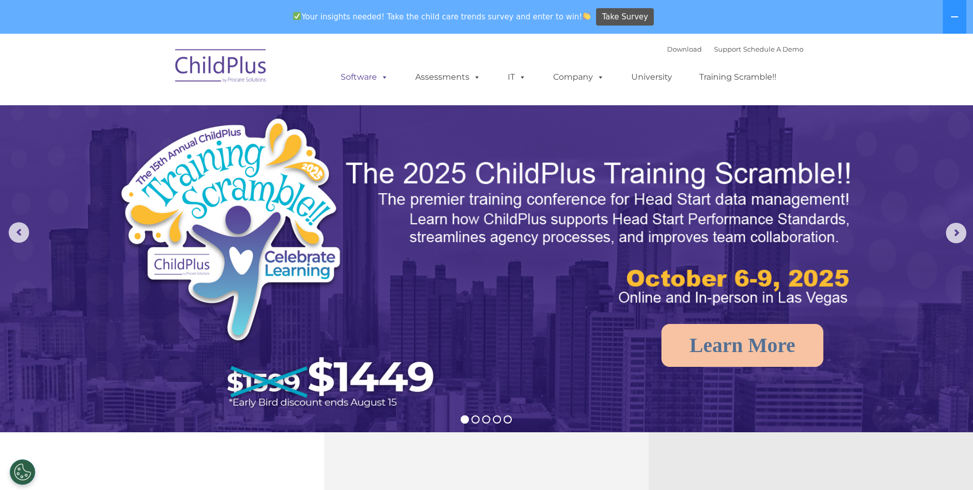 The image size is (973, 490). I want to click on span: Phone number, so click(163, 113).